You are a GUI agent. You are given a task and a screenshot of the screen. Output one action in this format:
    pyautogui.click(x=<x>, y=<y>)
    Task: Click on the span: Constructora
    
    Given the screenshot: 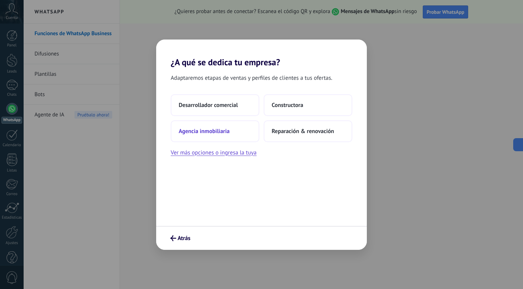 What is the action you would take?
    pyautogui.click(x=287, y=105)
    